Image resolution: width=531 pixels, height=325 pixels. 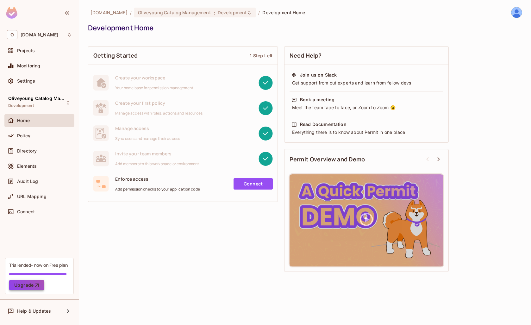 I want to click on span: Connect, so click(x=26, y=212).